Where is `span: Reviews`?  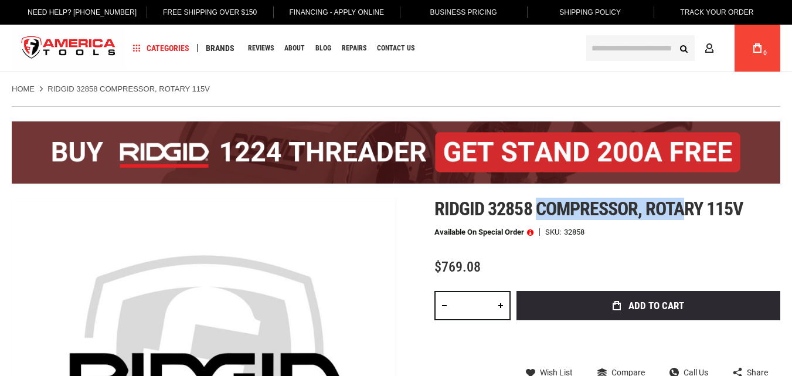
span: Reviews is located at coordinates (261, 48).